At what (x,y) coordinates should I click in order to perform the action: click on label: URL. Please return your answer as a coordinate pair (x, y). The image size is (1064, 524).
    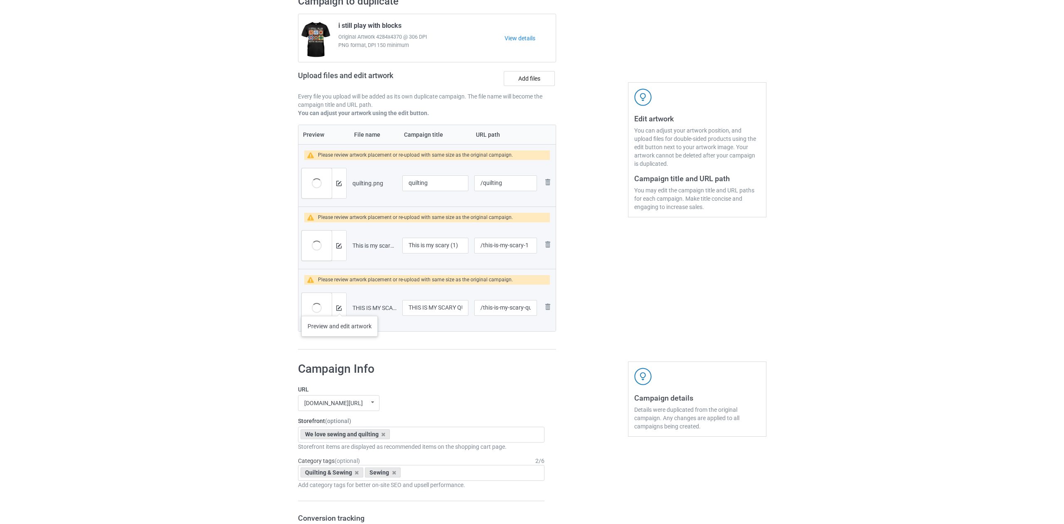
    Looking at the image, I should click on (421, 389).